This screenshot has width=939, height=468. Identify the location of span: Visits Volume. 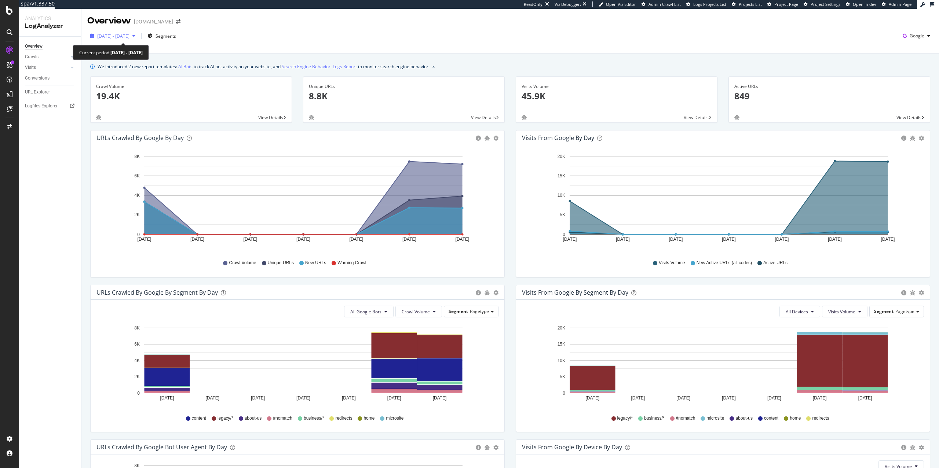
(842, 312).